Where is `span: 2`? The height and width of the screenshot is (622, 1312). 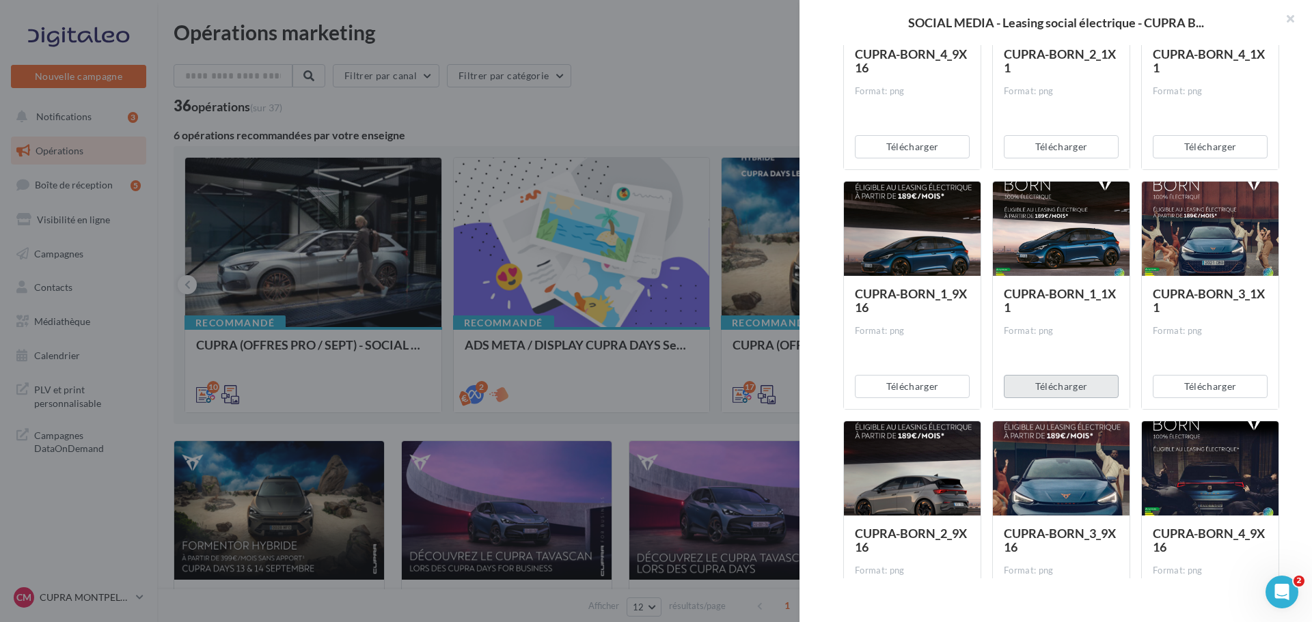
span: 2 is located at coordinates (1299, 581).